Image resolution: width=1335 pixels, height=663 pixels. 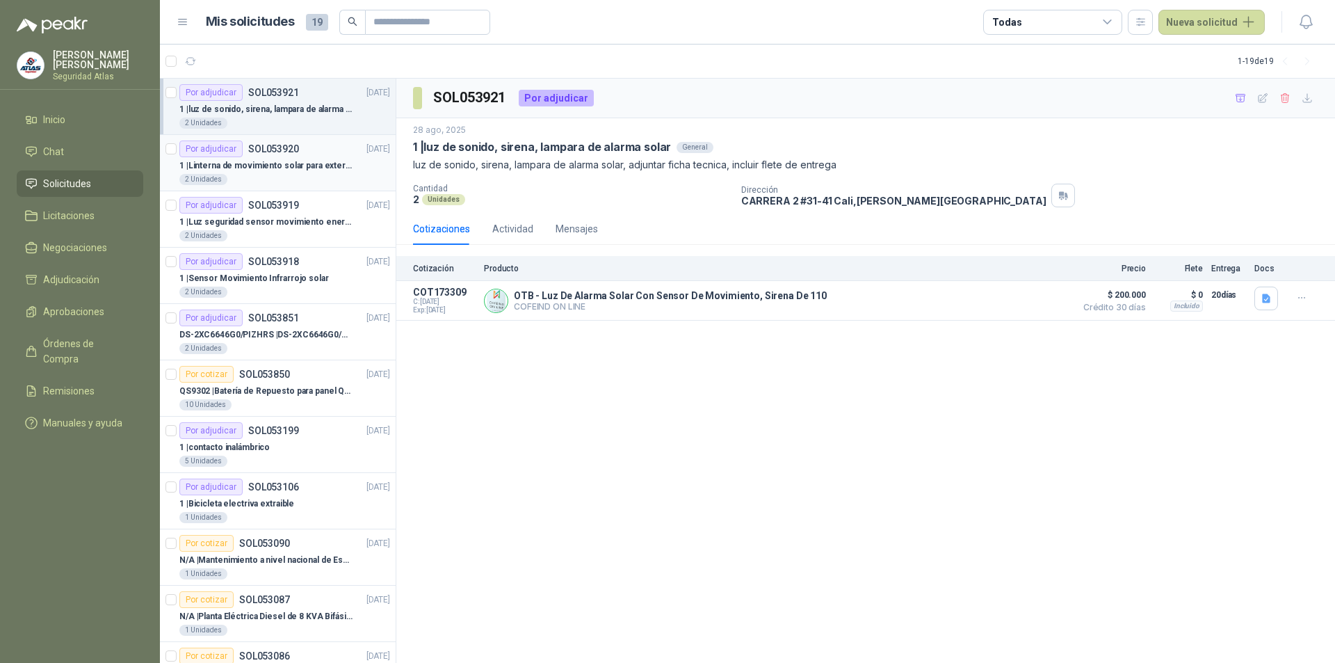 I want to click on p: SOL053918, so click(x=273, y=261).